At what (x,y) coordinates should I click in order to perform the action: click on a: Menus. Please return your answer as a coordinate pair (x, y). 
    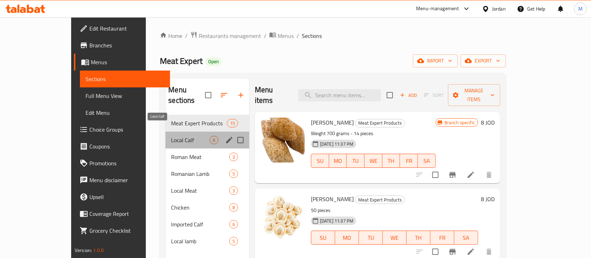
    Looking at the image, I should click on (282, 36).